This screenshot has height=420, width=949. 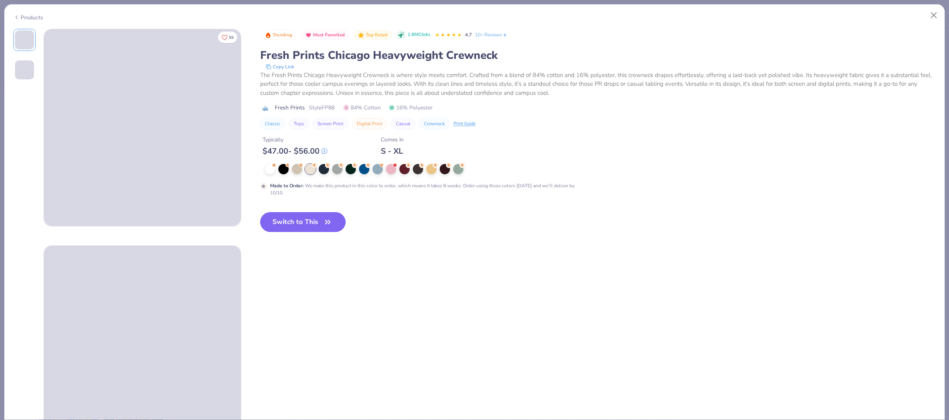 I want to click on div: Typically, so click(x=295, y=140).